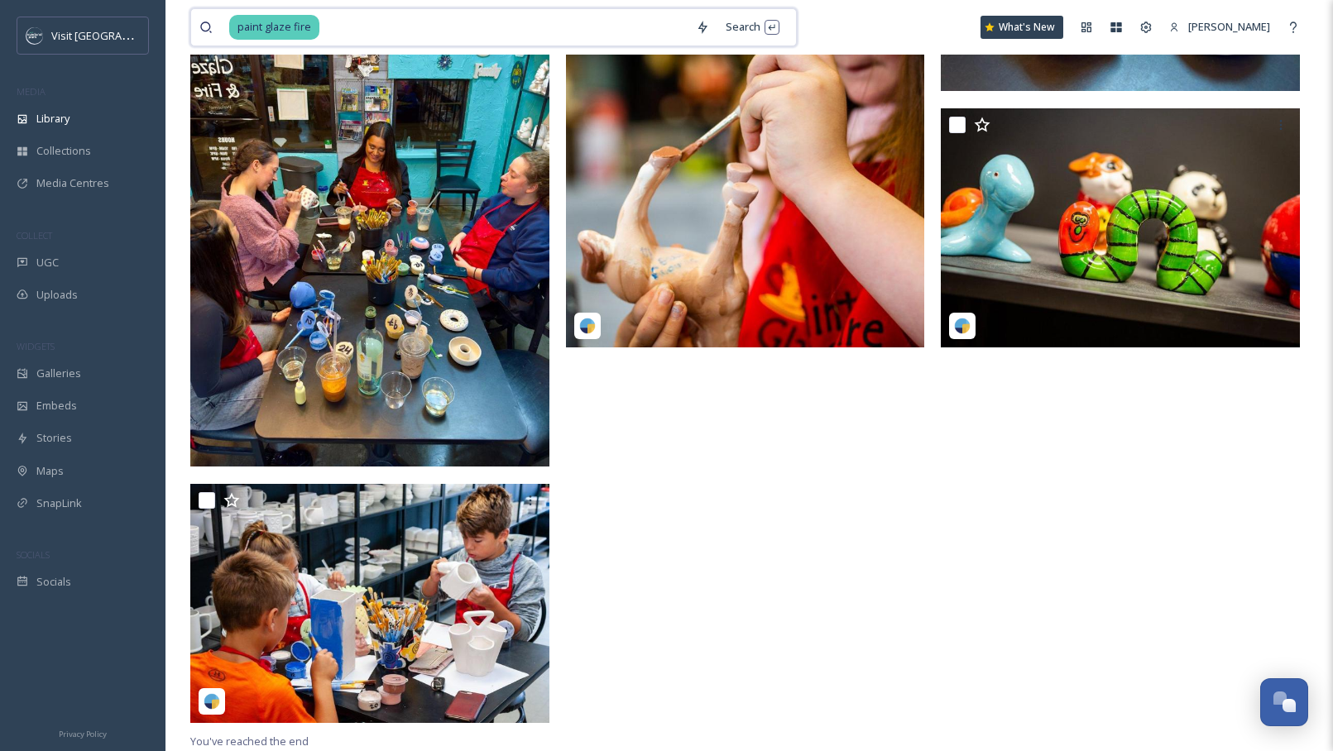 The image size is (1333, 751). What do you see at coordinates (274, 26) in the screenshot?
I see `span: paint glaze fire` at bounding box center [274, 26].